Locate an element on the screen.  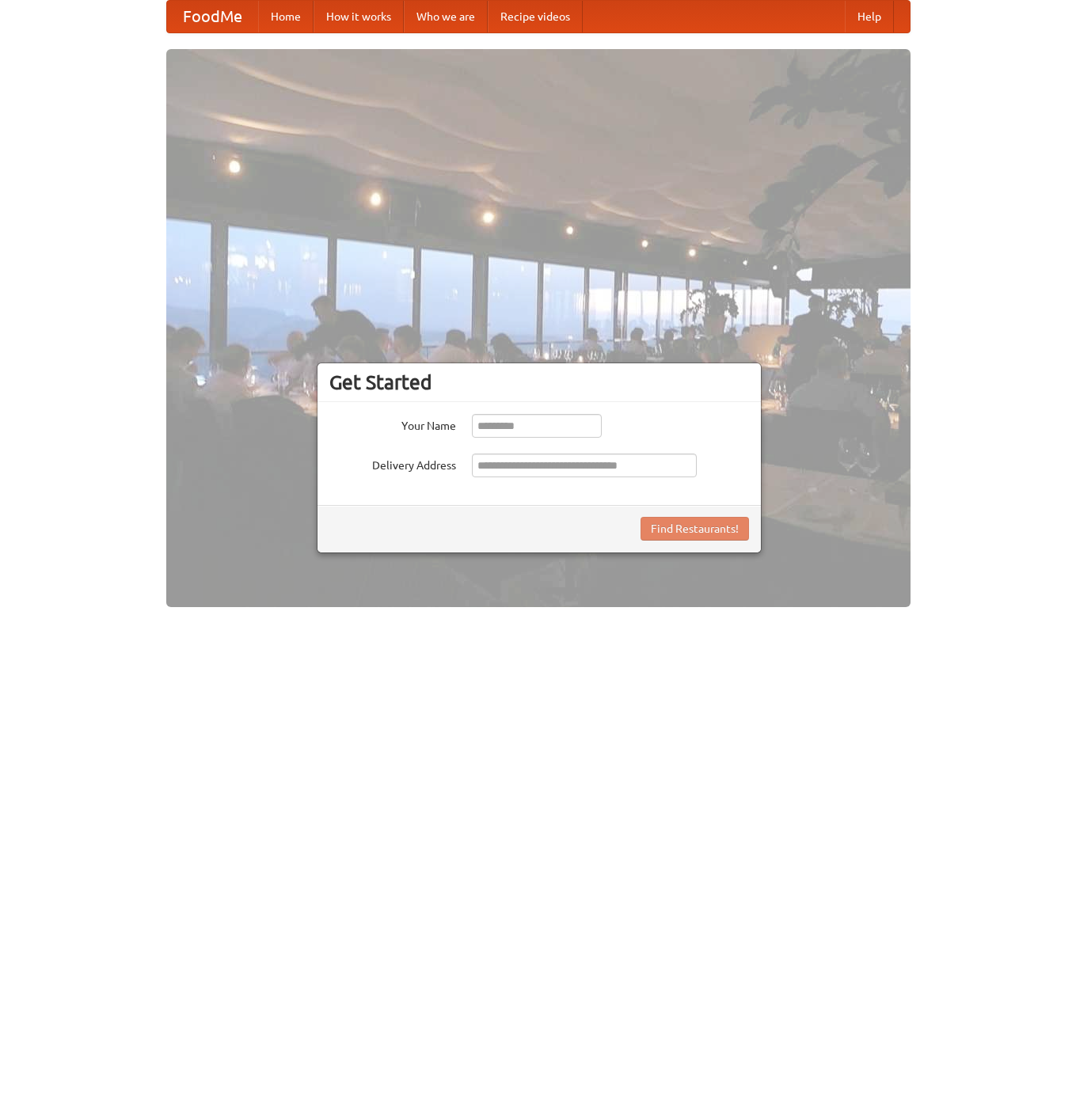
button: Find Restaurants! is located at coordinates (694, 529).